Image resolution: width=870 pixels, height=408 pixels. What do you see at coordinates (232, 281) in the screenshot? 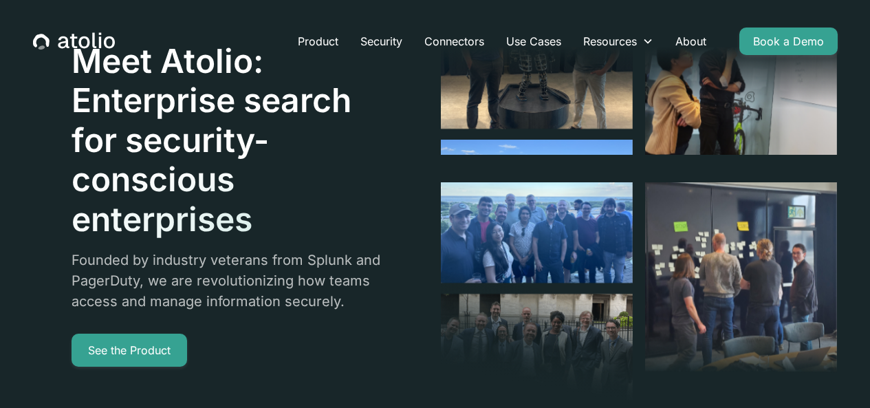
I see `p: Founded by industry veterans from Splunk and PagerDuty, we are revolutionizing how teams access a...` at bounding box center [232, 281].